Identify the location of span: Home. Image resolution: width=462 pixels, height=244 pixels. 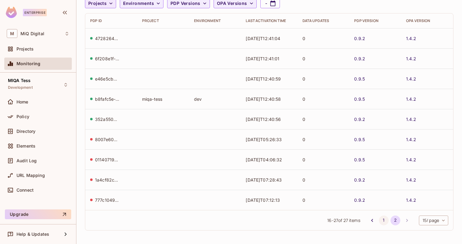
(22, 102).